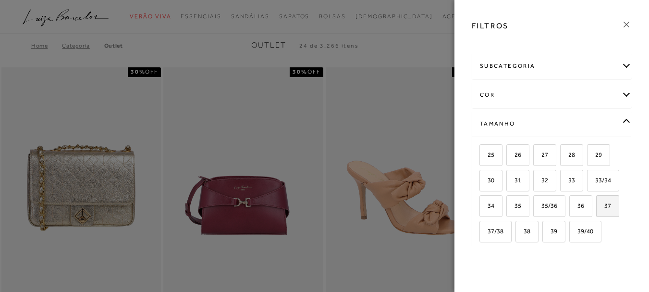 Image resolution: width=649 pixels, height=292 pixels. Describe the element at coordinates (483, 182) in the screenshot. I see `input: 30` at that location.